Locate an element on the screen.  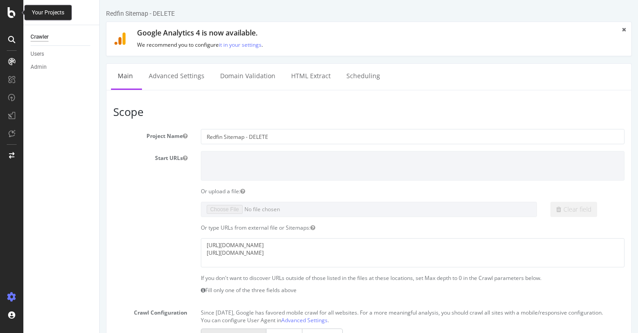
p: If you don't want to discover URLs outside of those listed in the files at these locations, set M... is located at coordinates (313, 278).